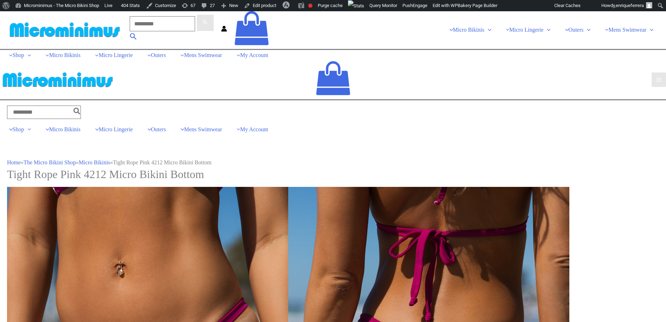 This screenshot has width=666, height=322. What do you see at coordinates (205, 23) in the screenshot?
I see `button: Search Submit` at bounding box center [205, 23].